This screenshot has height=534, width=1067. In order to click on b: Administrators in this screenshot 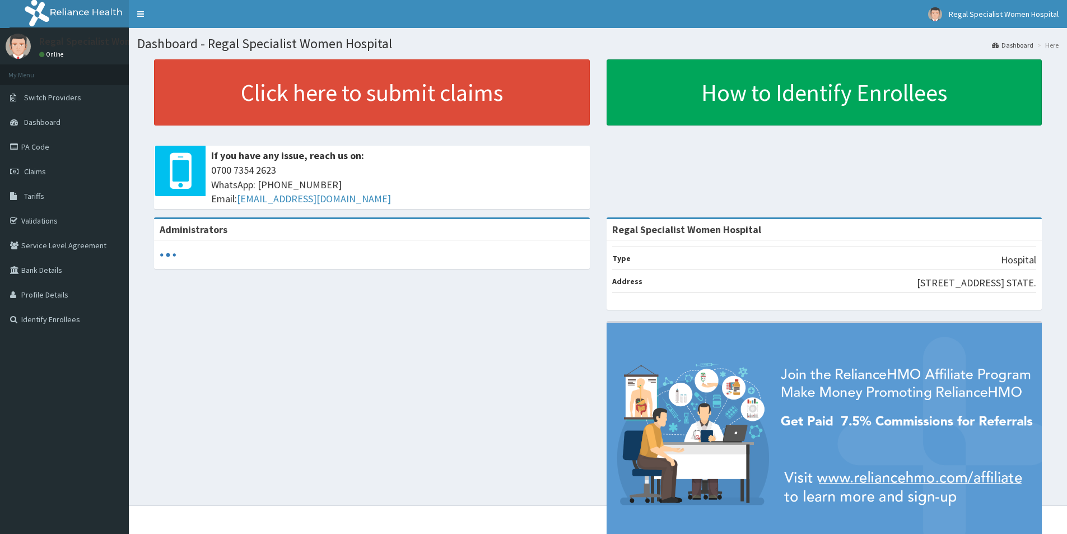, I will do `click(193, 229)`.